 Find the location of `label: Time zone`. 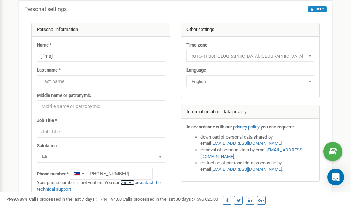

label: Time zone is located at coordinates (197, 45).